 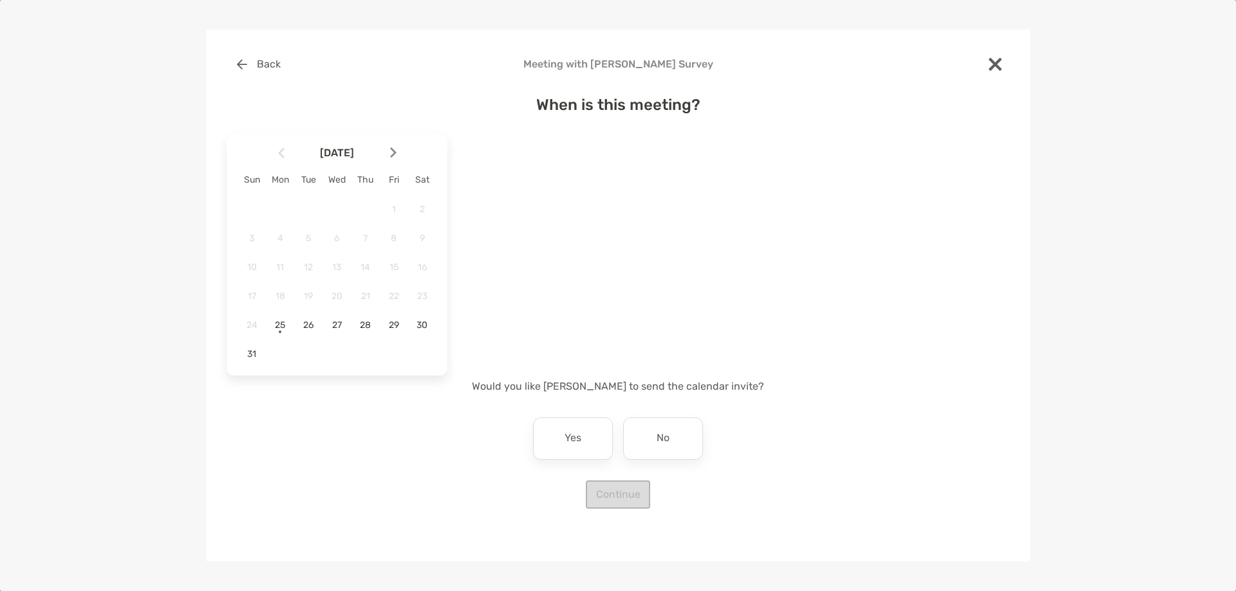 I want to click on div: Sun, so click(x=252, y=180).